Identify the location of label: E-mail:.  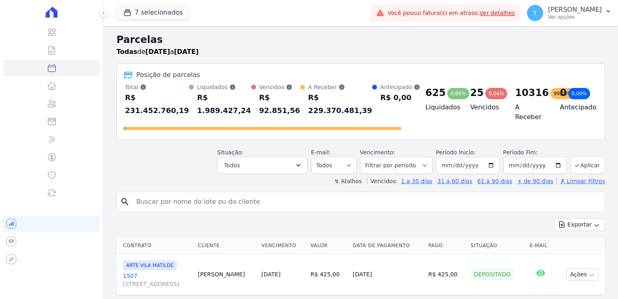
(321, 152).